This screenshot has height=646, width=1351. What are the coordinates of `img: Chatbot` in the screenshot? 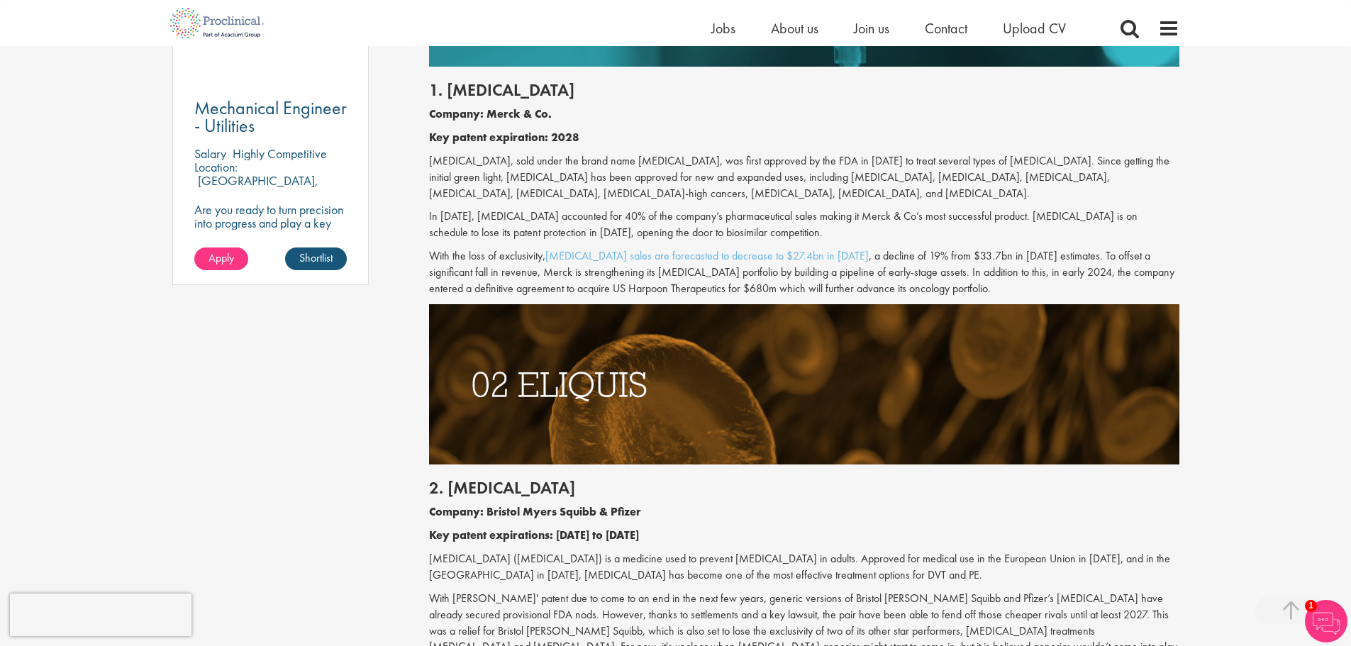 It's located at (1327, 621).